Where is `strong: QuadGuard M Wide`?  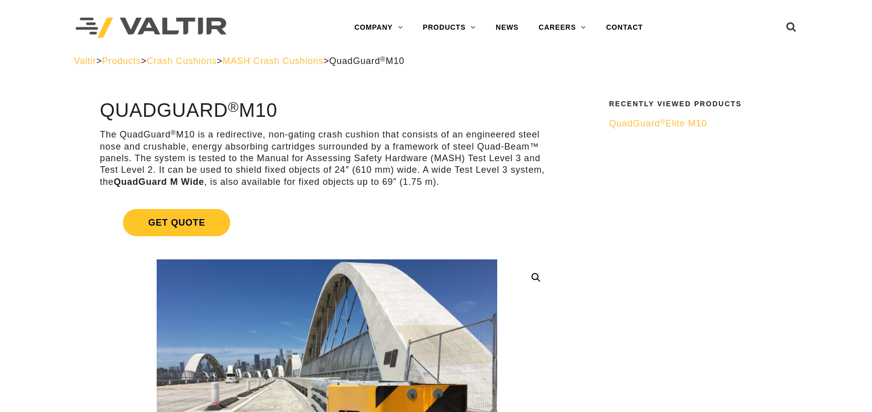 strong: QuadGuard M Wide is located at coordinates (159, 182).